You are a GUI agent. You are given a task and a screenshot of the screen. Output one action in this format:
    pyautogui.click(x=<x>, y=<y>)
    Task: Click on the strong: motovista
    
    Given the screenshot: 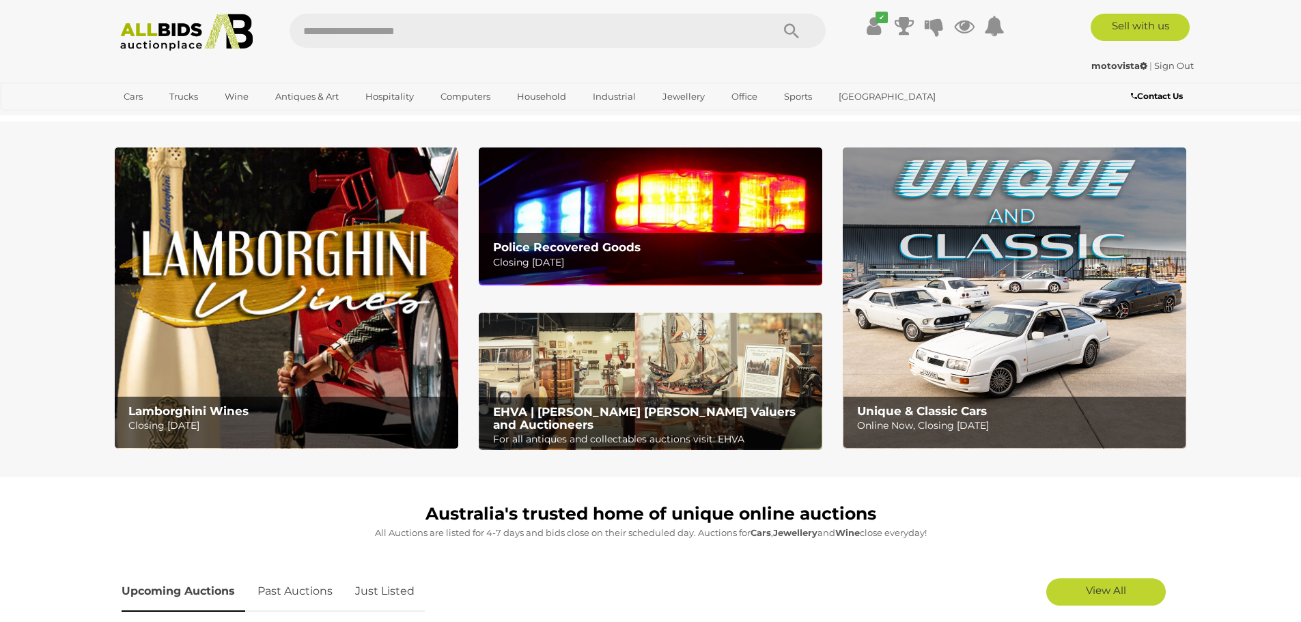 What is the action you would take?
    pyautogui.click(x=1120, y=66)
    